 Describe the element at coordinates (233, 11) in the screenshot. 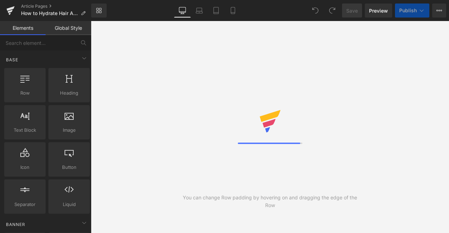

I see `a: Mobile` at that location.